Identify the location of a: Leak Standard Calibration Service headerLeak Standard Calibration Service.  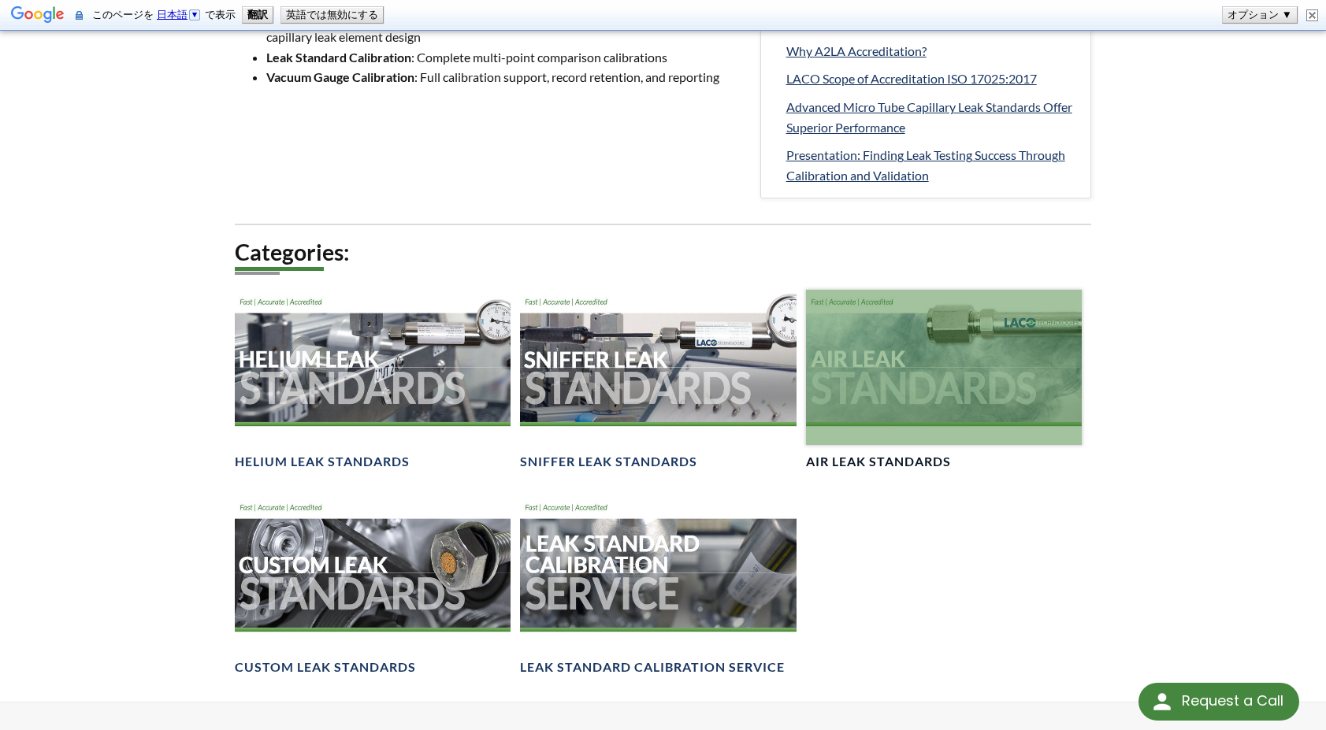
(658, 585).